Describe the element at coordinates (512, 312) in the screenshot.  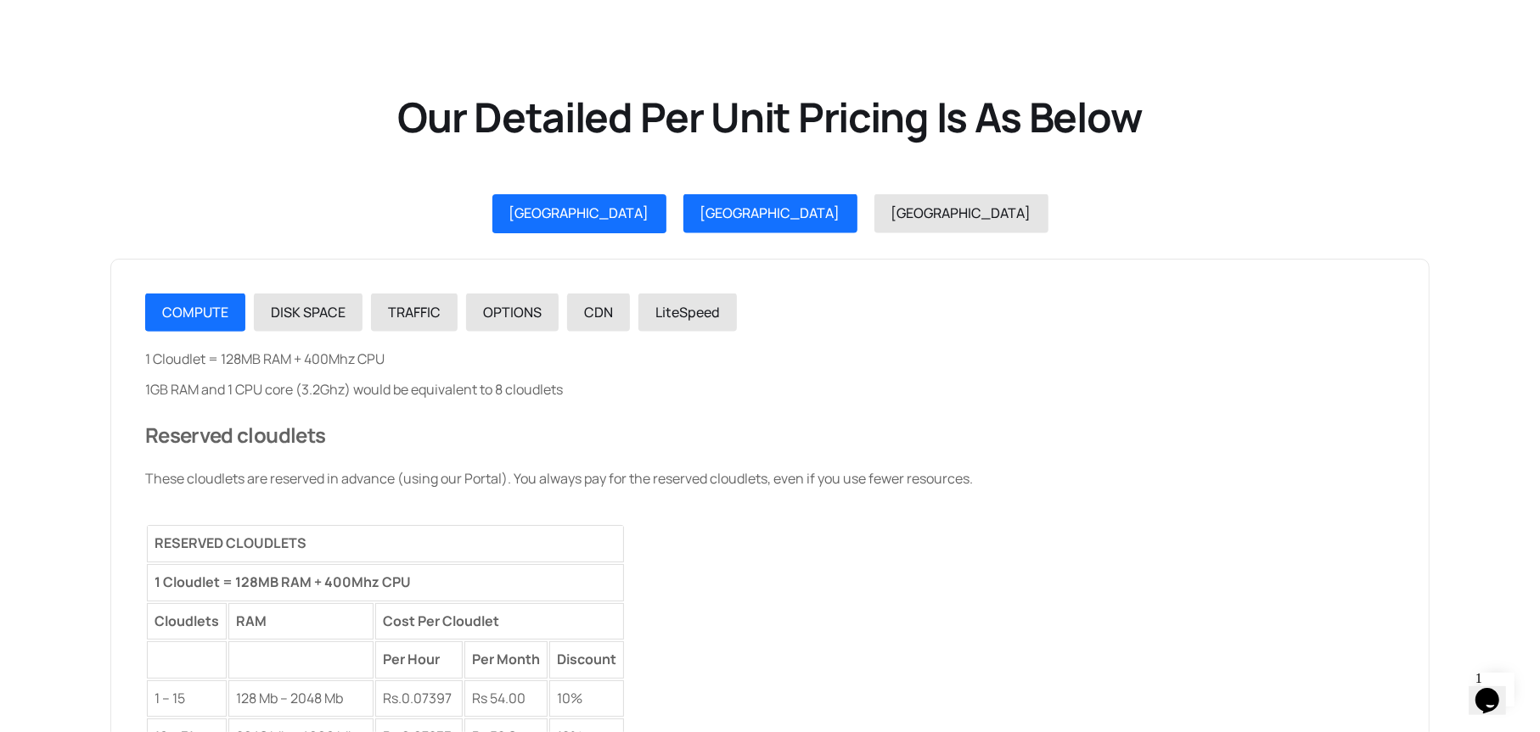
I see `span: OPTIONS` at that location.